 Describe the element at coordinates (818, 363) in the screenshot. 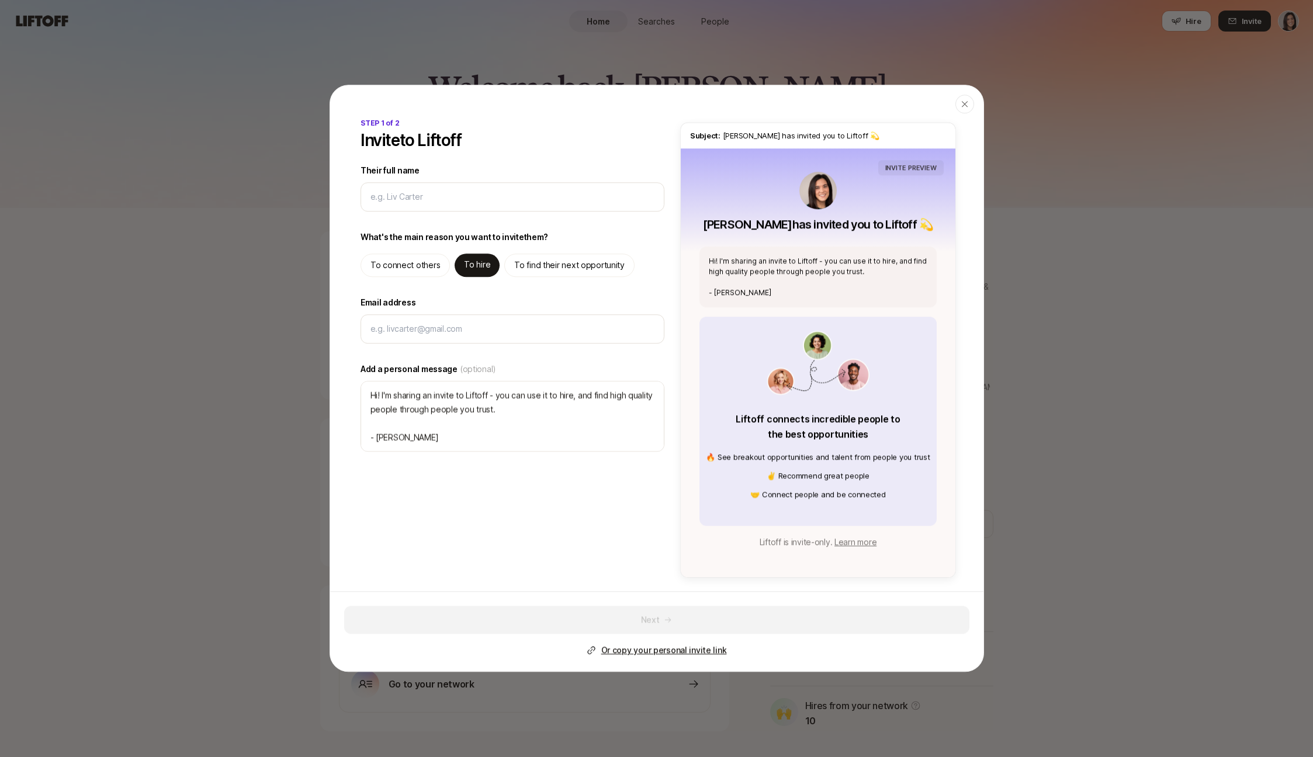

I see `img: invite_value_prop.png` at that location.